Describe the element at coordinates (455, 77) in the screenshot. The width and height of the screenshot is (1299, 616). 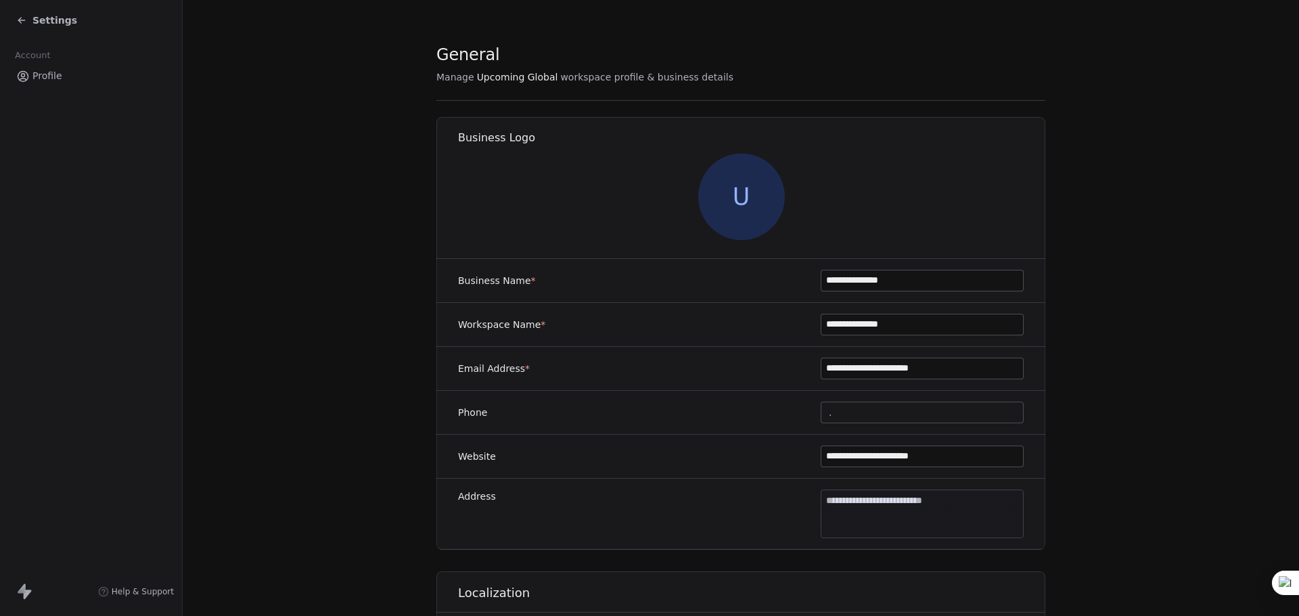
I see `span: Manage` at that location.